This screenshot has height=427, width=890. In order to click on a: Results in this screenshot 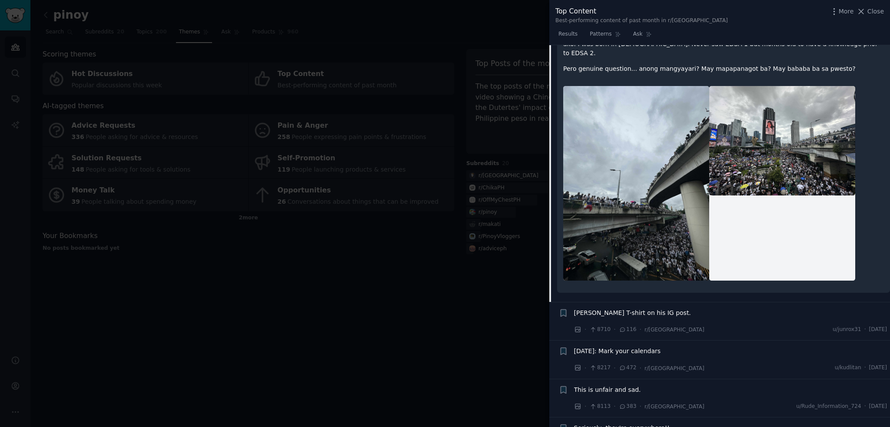, I will do `click(568, 36)`.